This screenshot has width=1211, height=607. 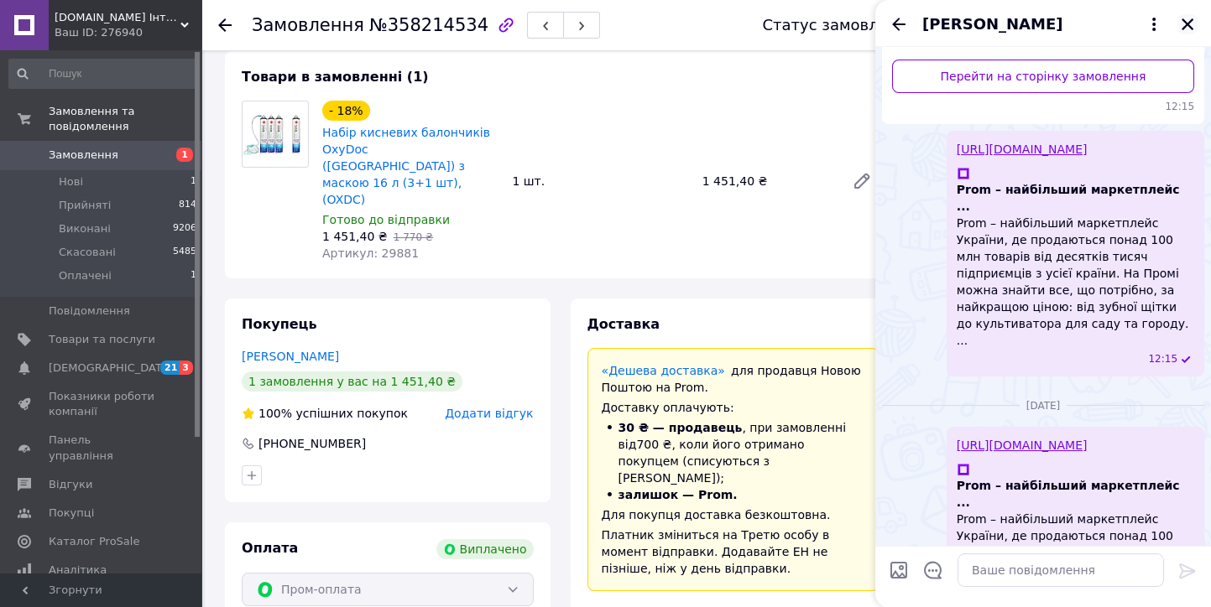 I want to click on span: 1 770 ₴, so click(x=413, y=237).